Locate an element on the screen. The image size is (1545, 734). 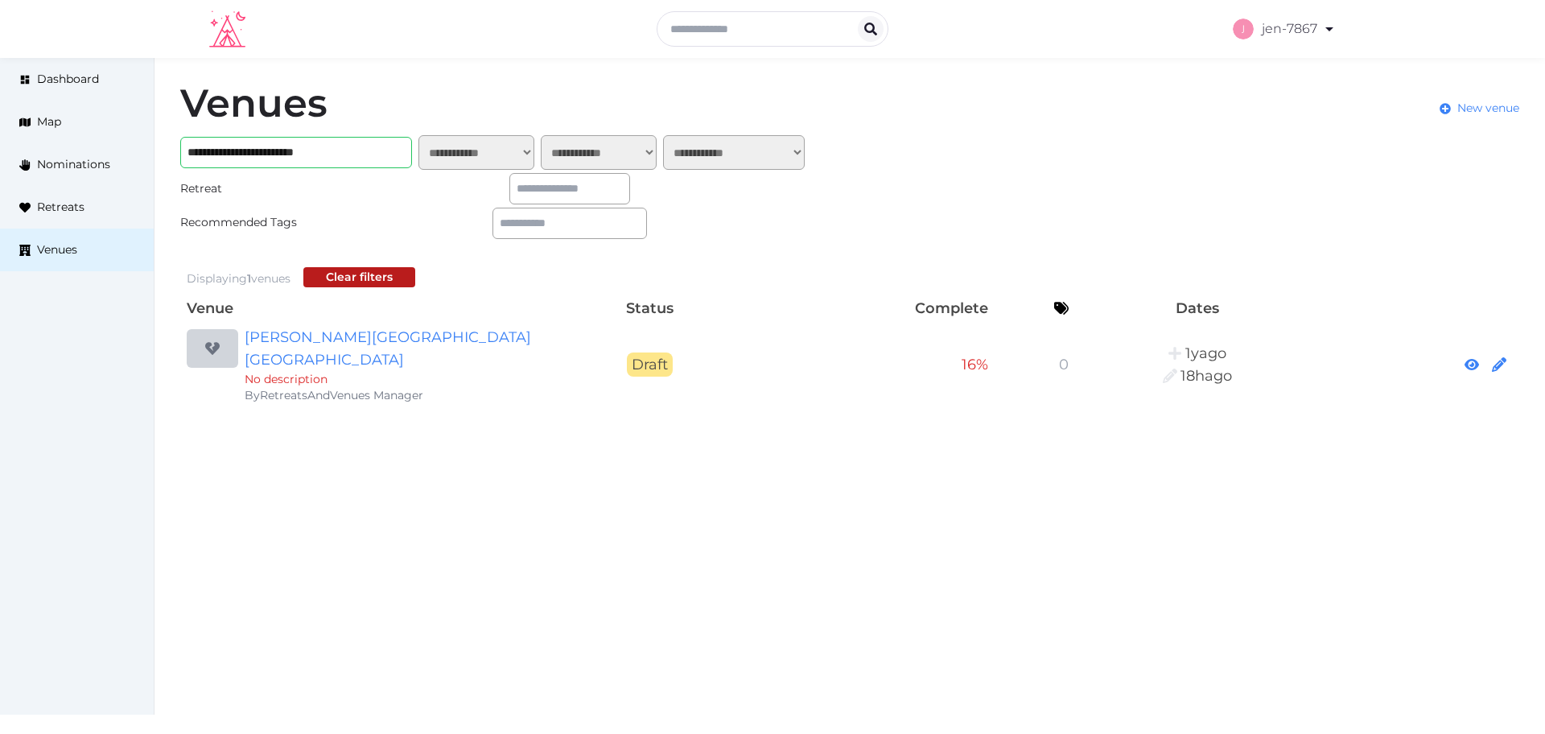
span: Venues is located at coordinates (57, 249).